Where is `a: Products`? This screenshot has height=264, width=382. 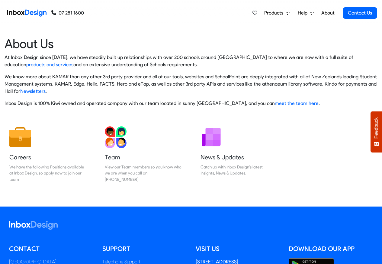 a: Products is located at coordinates (277, 13).